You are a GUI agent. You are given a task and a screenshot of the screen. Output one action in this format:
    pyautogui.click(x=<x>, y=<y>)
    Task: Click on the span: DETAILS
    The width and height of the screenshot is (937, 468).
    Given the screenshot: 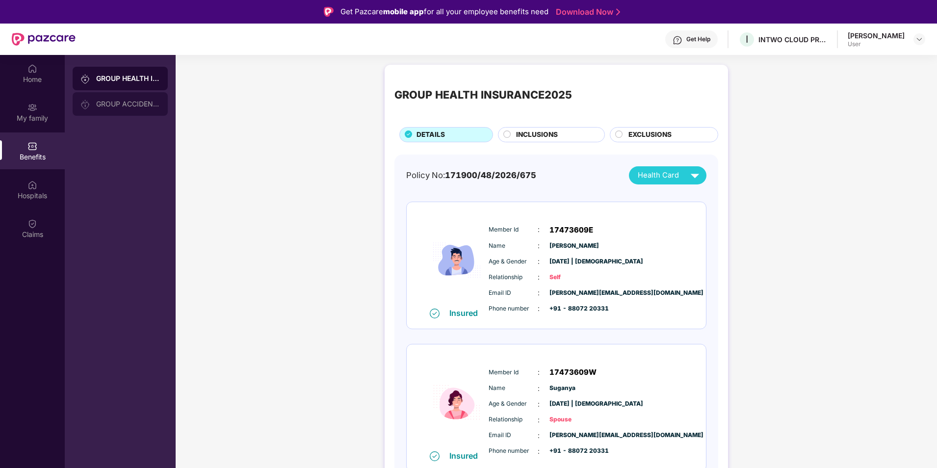 What is the action you would take?
    pyautogui.click(x=431, y=135)
    